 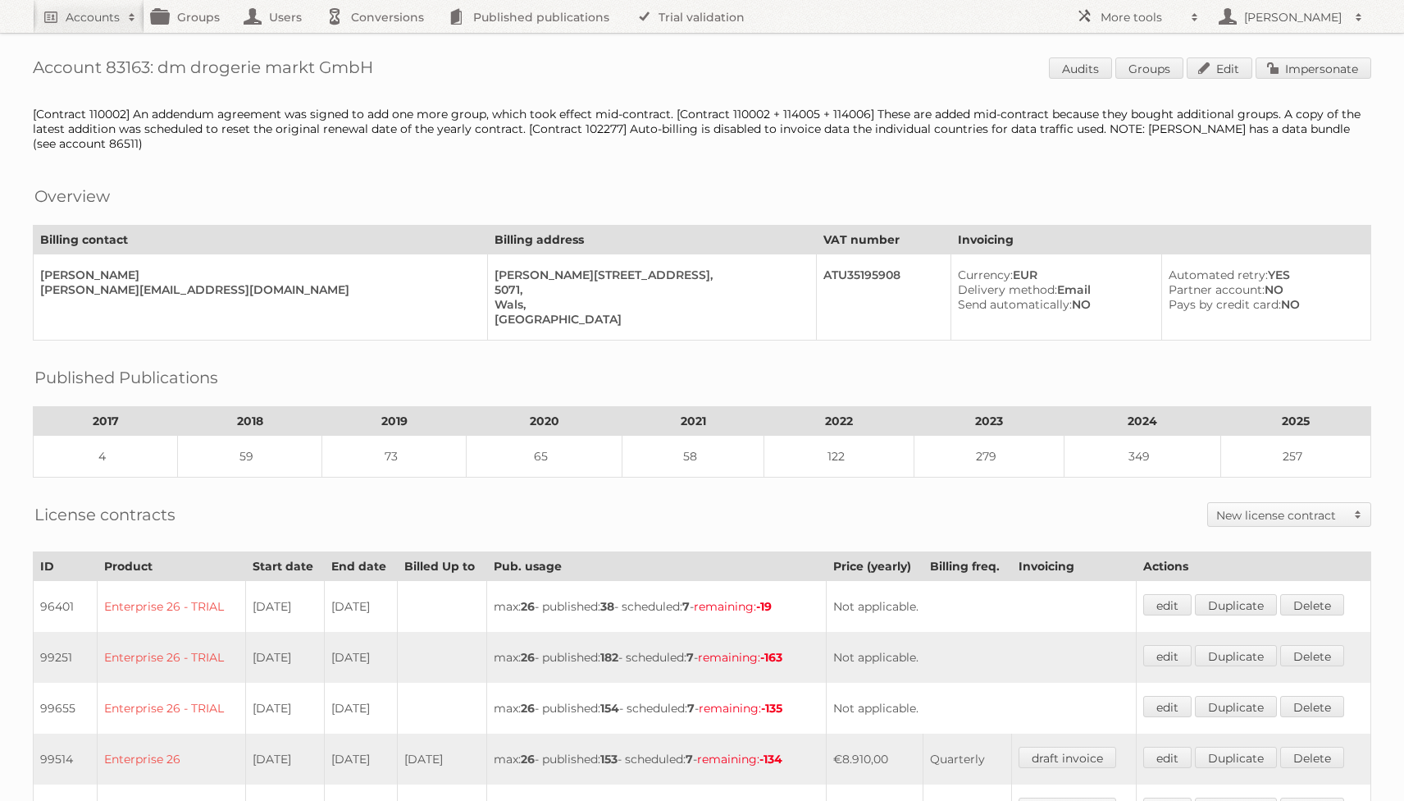 What do you see at coordinates (66, 708) in the screenshot?
I see `td: 99655` at bounding box center [66, 708].